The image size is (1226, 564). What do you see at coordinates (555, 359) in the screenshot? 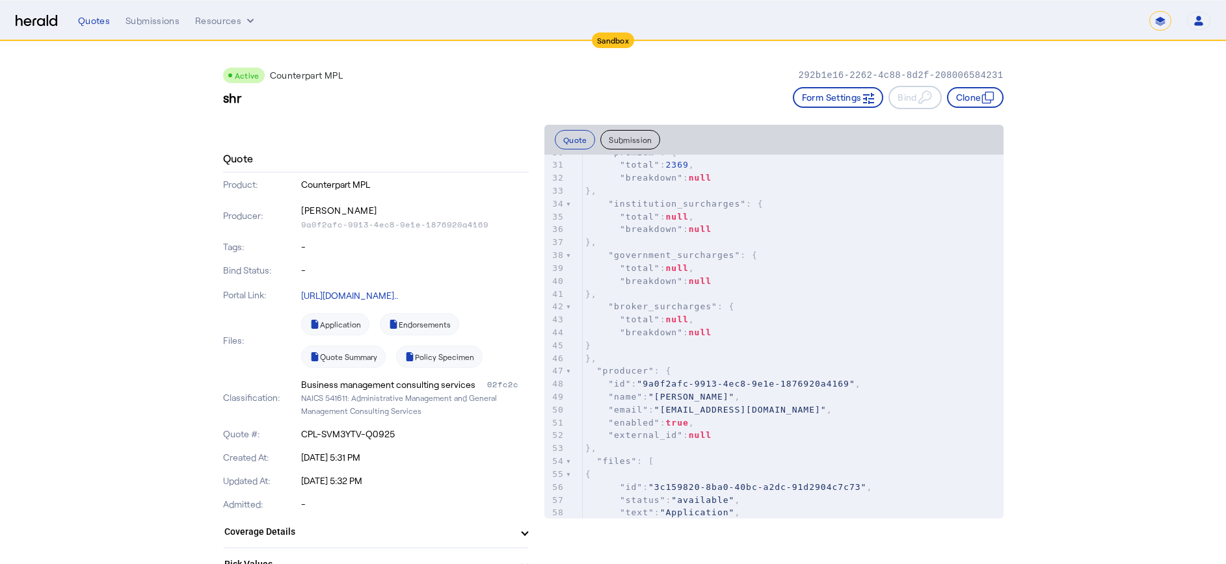
I see `div: 46` at bounding box center [555, 359].